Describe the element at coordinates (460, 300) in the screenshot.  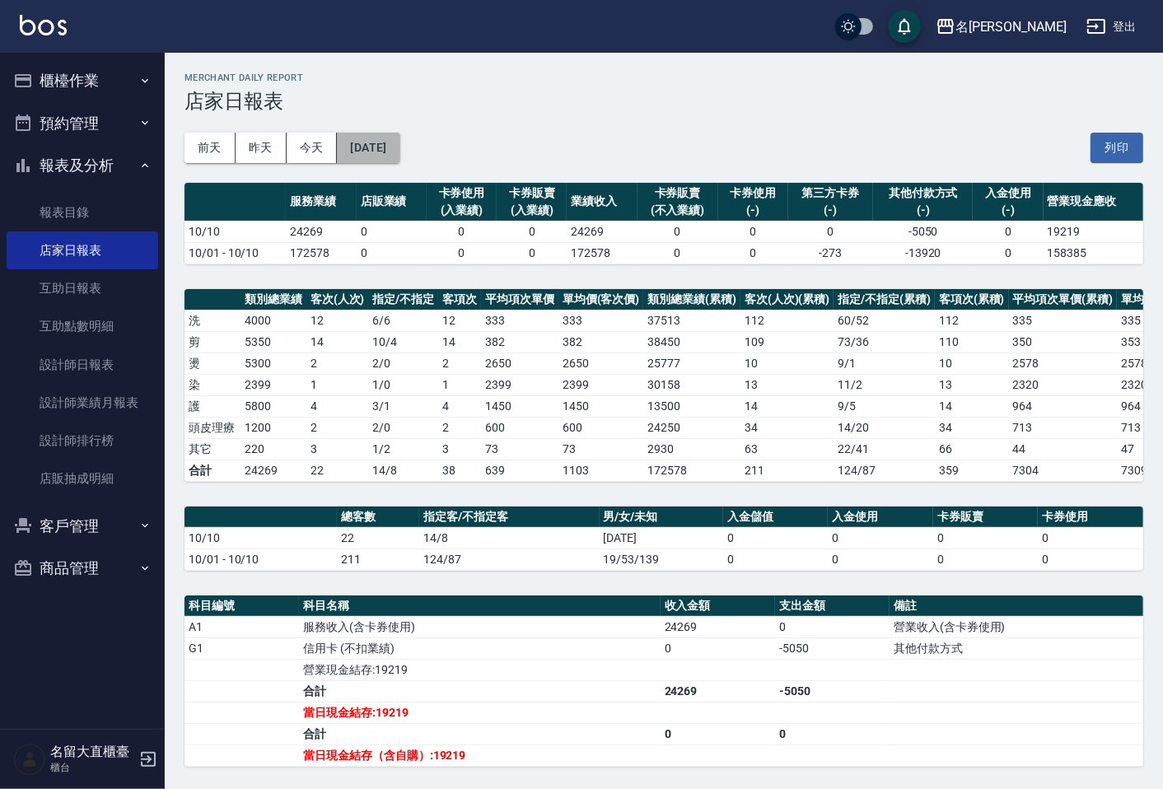
I see `th: 客項次` at that location.